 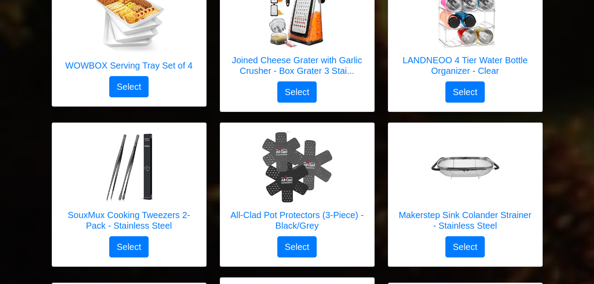 I want to click on h5: All-Clad Pot Protectors (3-Piece) - Black/Grey, so click(x=297, y=220).